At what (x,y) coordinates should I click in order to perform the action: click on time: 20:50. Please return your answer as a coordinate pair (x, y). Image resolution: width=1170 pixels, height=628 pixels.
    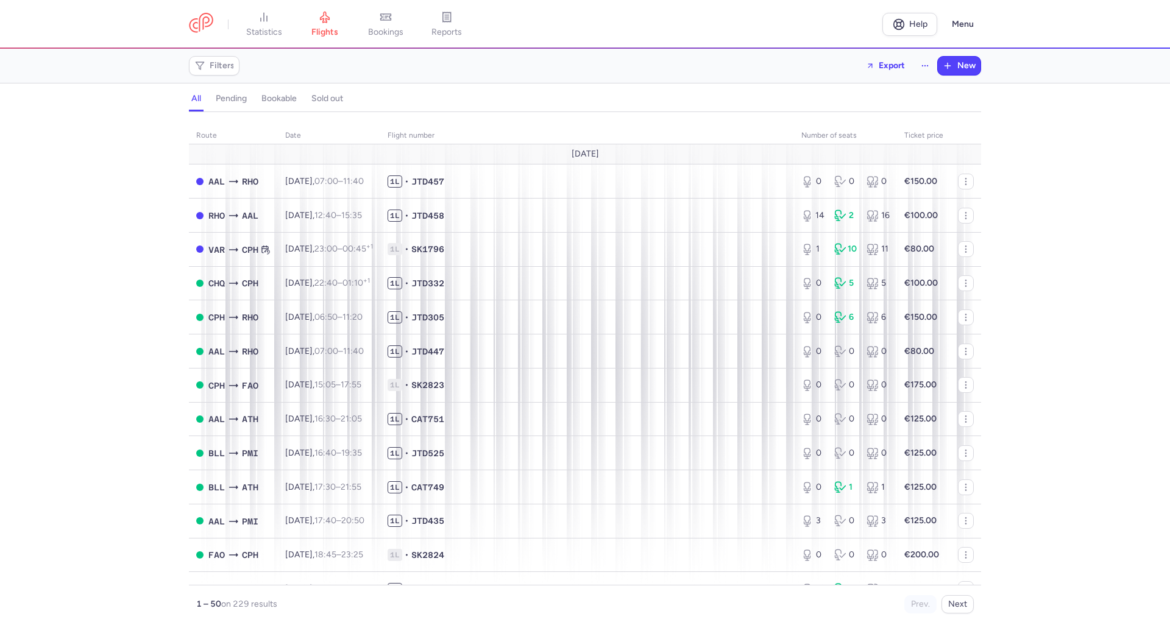
    Looking at the image, I should click on (353, 520).